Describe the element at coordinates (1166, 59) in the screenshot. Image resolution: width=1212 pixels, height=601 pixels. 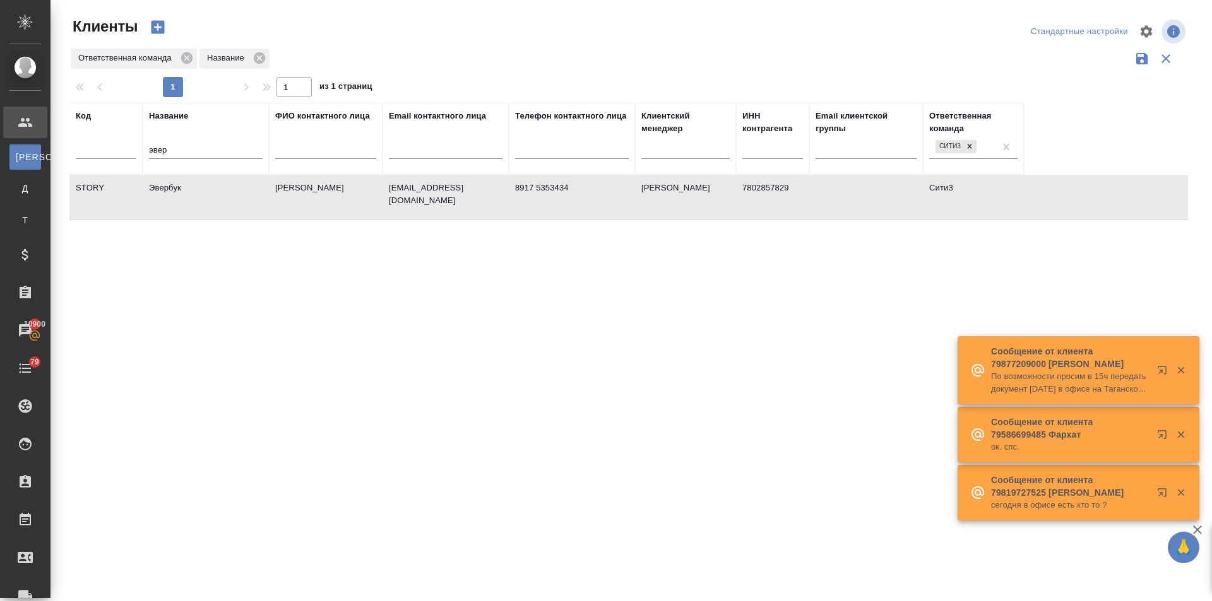
I see `button: Сбросить фильтры` at that location.